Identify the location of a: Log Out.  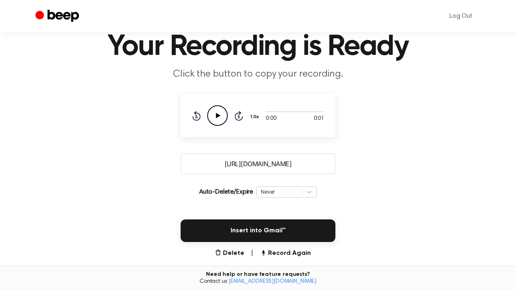
(461, 16).